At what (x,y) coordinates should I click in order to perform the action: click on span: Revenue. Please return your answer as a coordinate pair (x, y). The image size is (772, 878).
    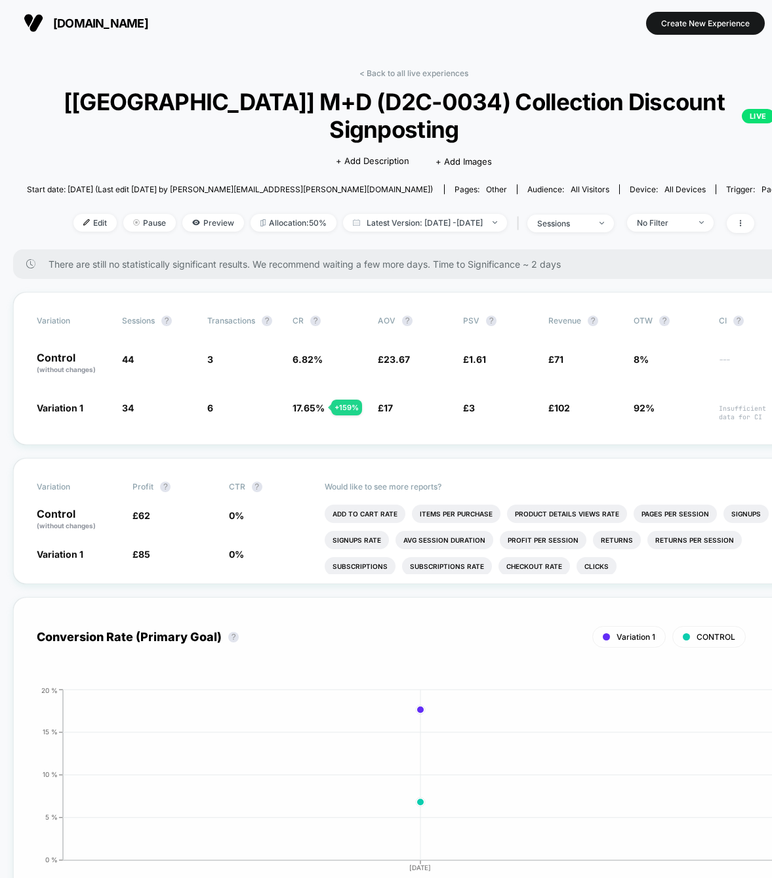
    Looking at the image, I should click on (565, 320).